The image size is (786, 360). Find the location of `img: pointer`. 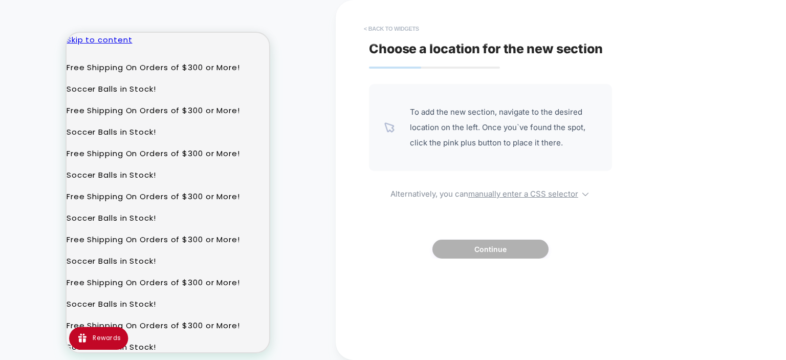

img: pointer is located at coordinates (390, 127).